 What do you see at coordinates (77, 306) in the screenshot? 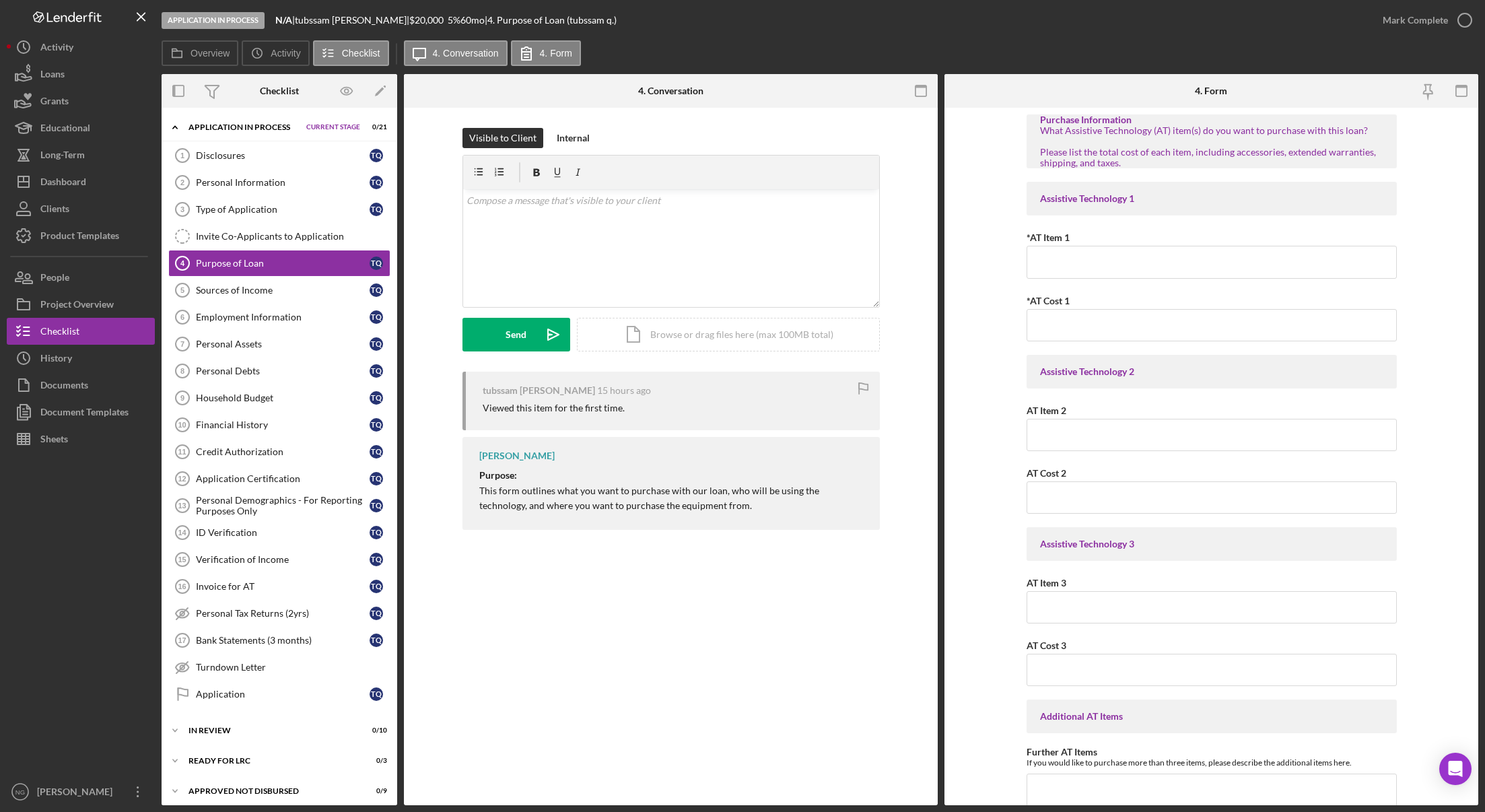
I see `div: Project Overview` at bounding box center [77, 306].